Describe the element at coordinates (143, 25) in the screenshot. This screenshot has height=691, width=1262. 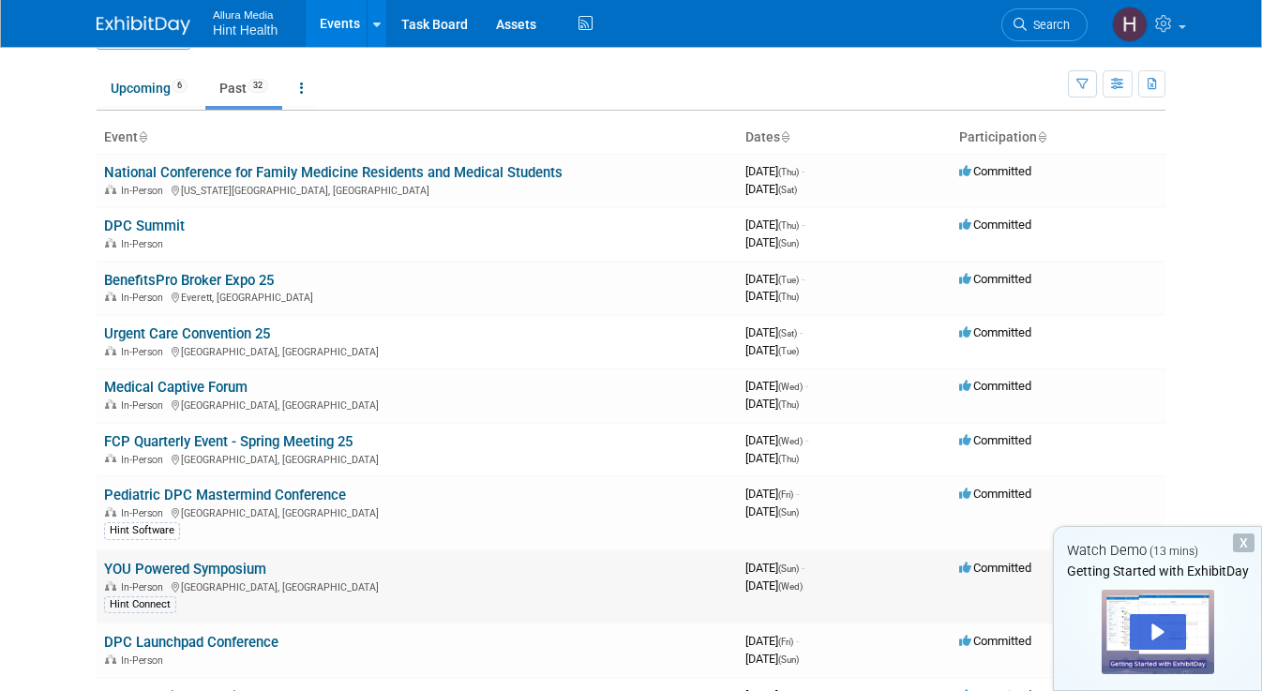
I see `img: ExhibitDay` at that location.